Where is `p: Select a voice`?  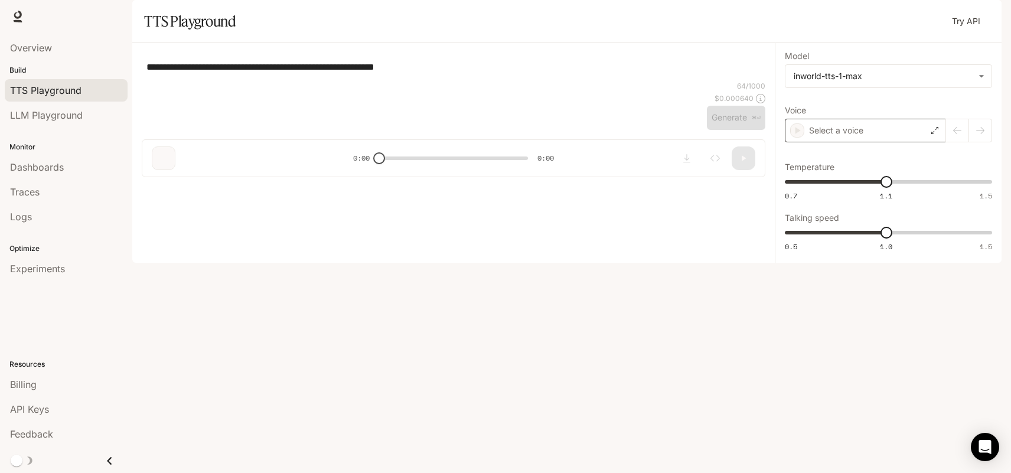
p: Select a voice is located at coordinates (837, 131).